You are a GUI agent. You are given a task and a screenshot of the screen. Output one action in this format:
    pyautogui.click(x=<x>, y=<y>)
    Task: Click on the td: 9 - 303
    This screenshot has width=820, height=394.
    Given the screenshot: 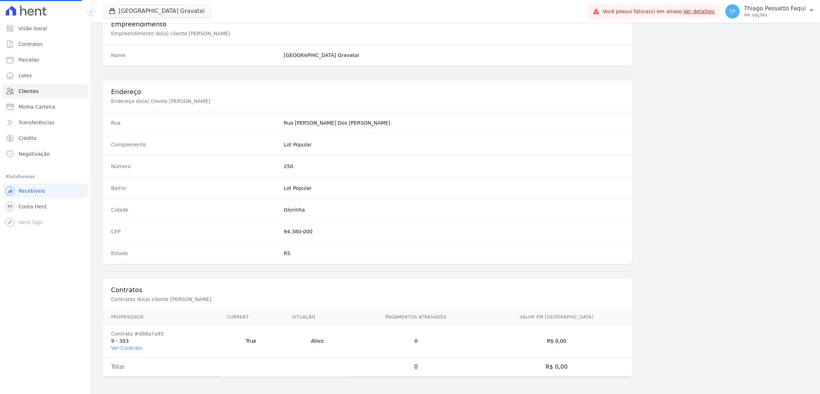 What is the action you would take?
    pyautogui.click(x=161, y=341)
    